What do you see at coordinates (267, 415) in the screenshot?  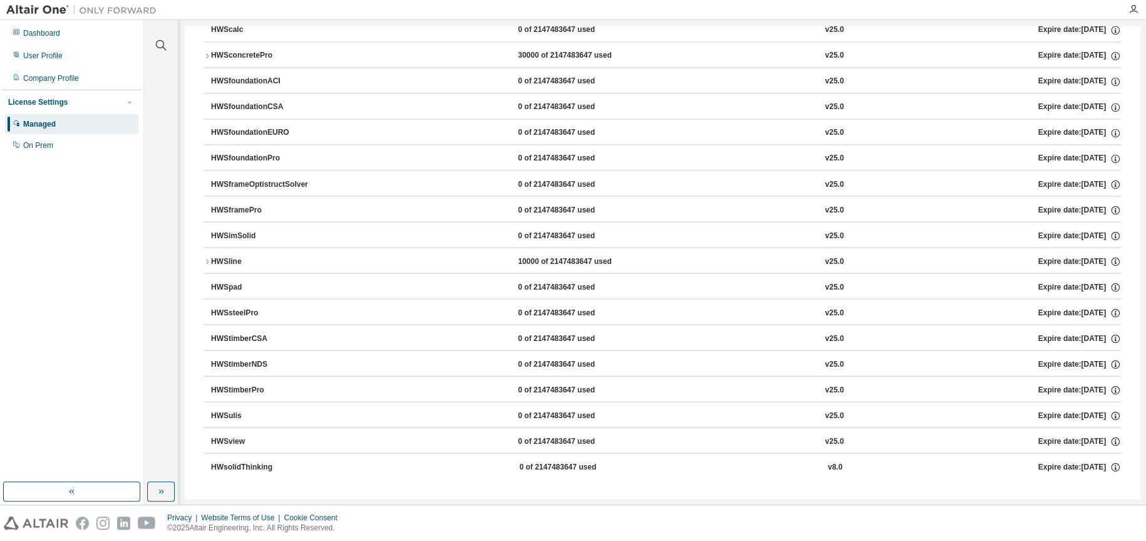 I see `div: HWSulis` at bounding box center [267, 415].